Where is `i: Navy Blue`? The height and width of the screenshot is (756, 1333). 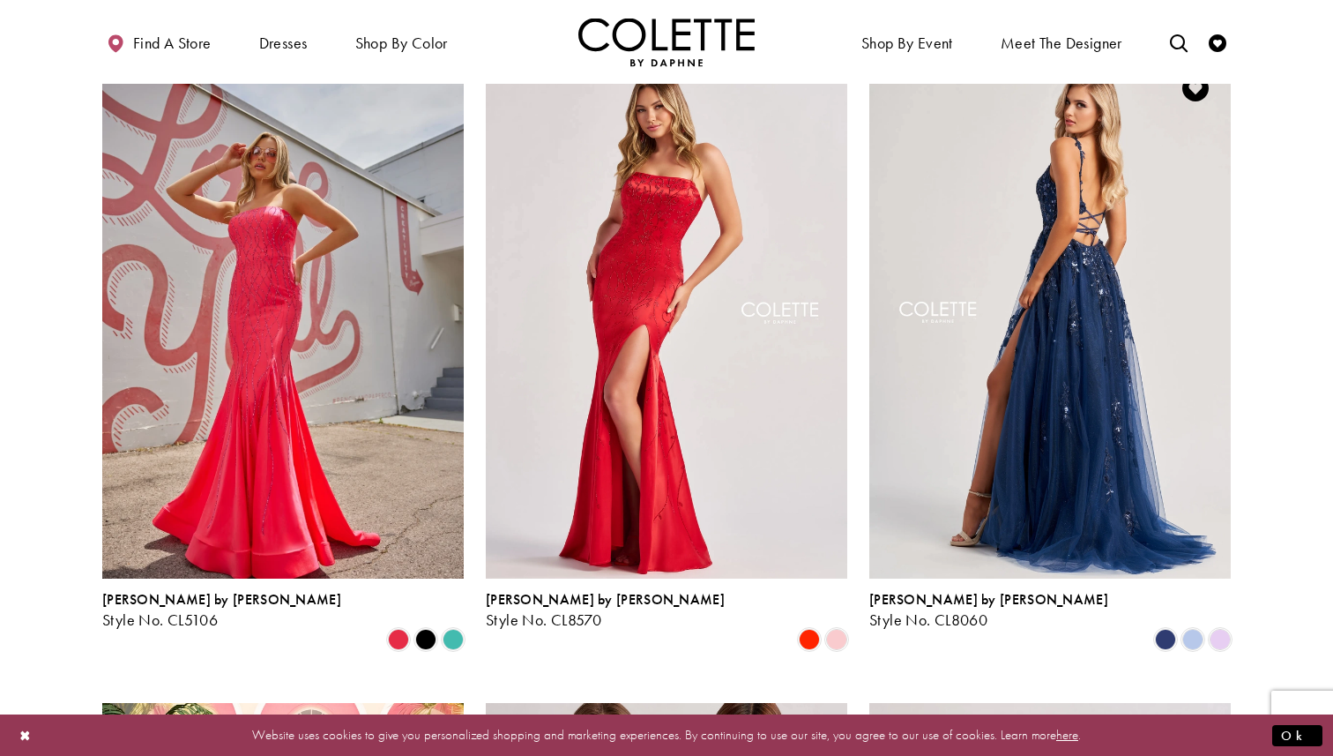 i: Navy Blue is located at coordinates (1166, 639).